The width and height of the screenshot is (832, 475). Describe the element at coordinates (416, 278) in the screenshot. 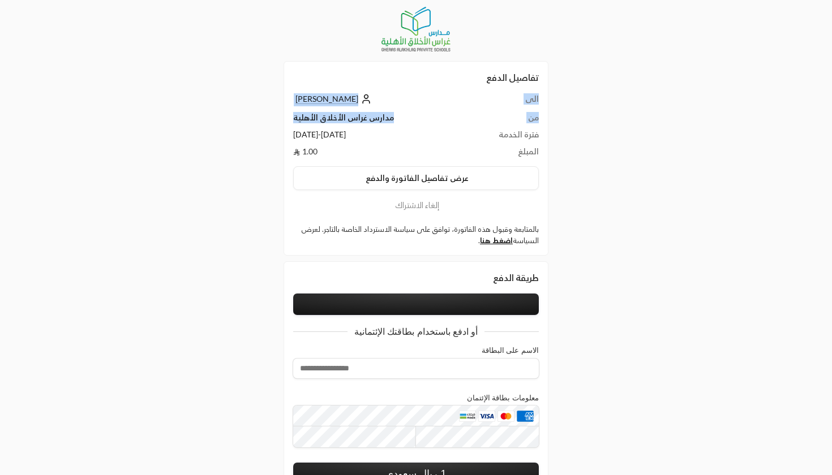

I see `div: طريقة الدفع` at that location.